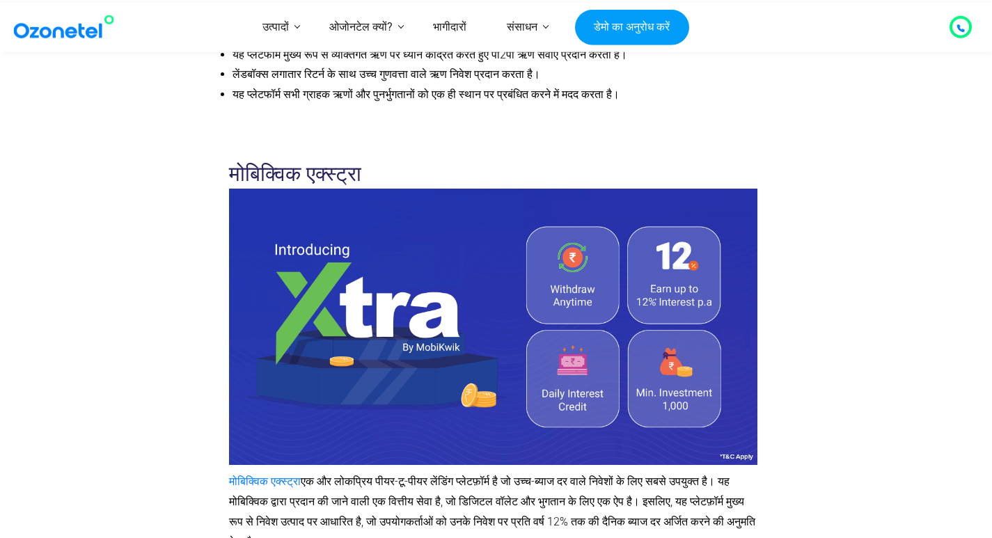 The image size is (992, 538). I want to click on a: ओजोनटेल क्यों?, so click(361, 27).